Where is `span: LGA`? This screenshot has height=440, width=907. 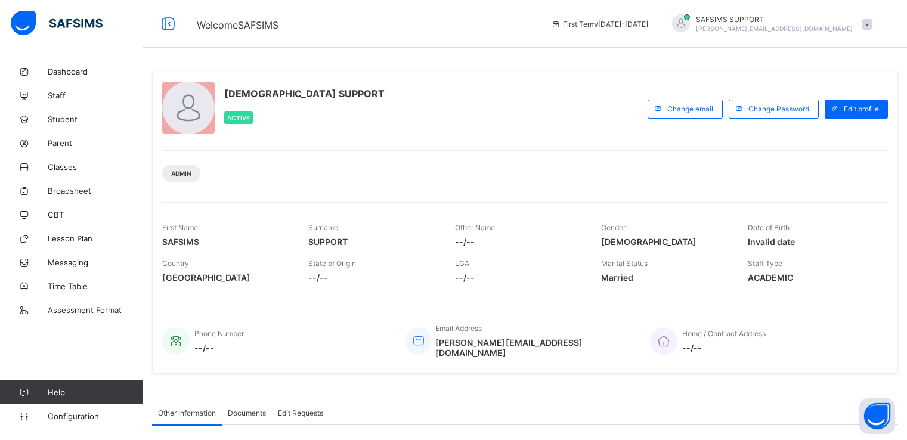
span: LGA is located at coordinates (462, 263).